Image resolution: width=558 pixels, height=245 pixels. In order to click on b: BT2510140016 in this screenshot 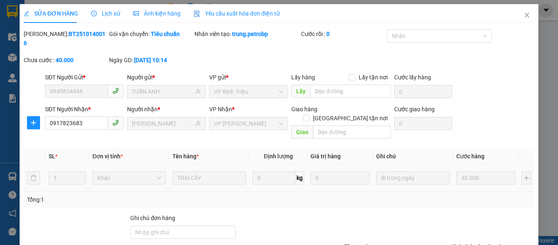, I will do `click(65, 38)`.